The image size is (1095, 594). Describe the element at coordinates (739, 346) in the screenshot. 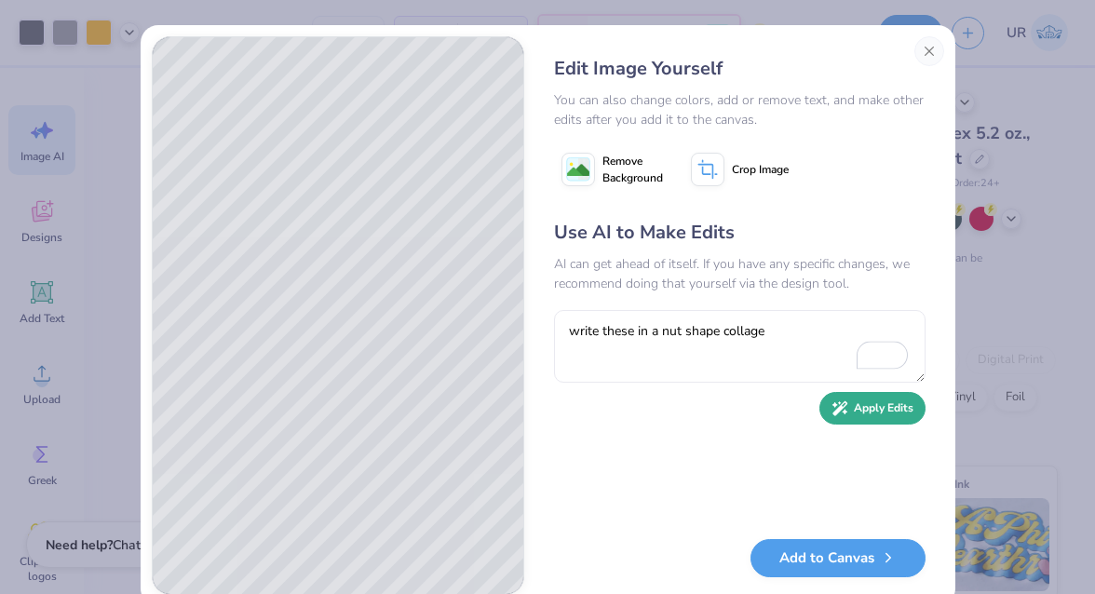

I see `textarea: To enrich screen reader interactions, please activate Accessibility in Grammarly extension settings` at that location.